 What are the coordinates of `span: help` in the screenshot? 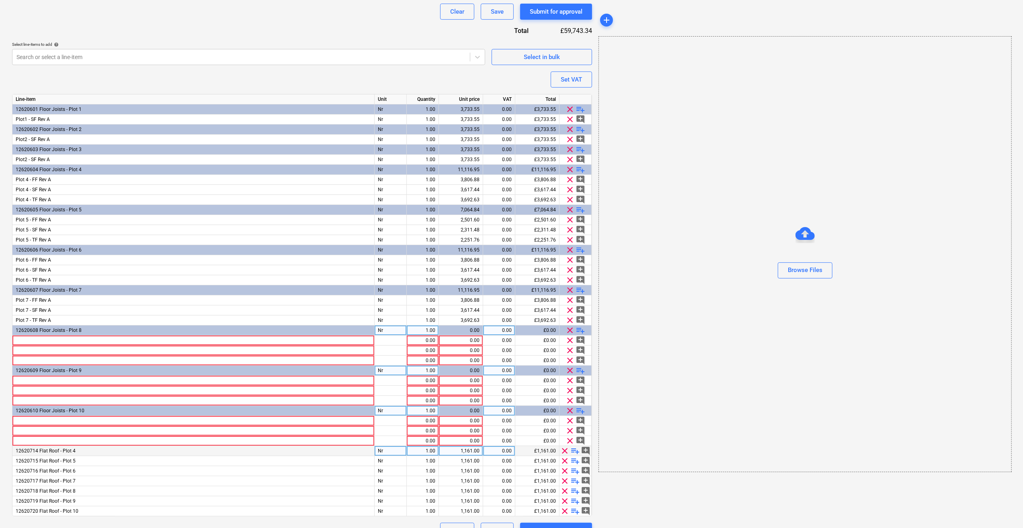 It's located at (55, 45).